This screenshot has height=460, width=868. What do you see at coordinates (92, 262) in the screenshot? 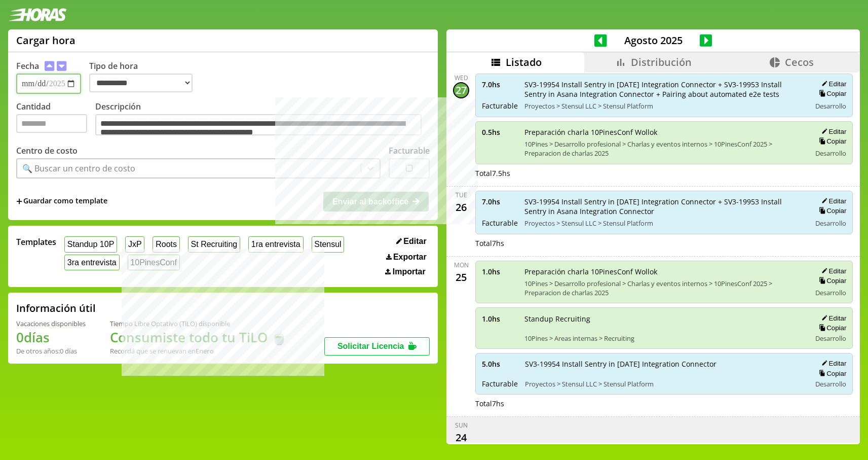
I see `button: 3ra entrevista` at bounding box center [92, 262].